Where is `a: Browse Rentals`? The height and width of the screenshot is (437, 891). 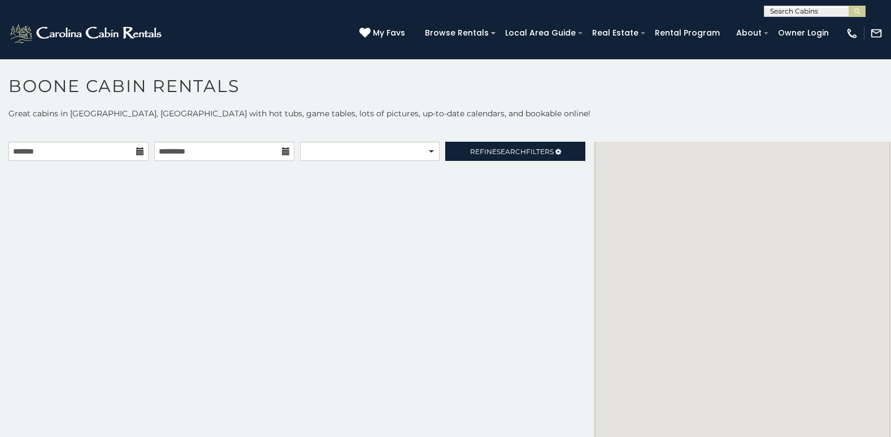 a: Browse Rentals is located at coordinates (457, 33).